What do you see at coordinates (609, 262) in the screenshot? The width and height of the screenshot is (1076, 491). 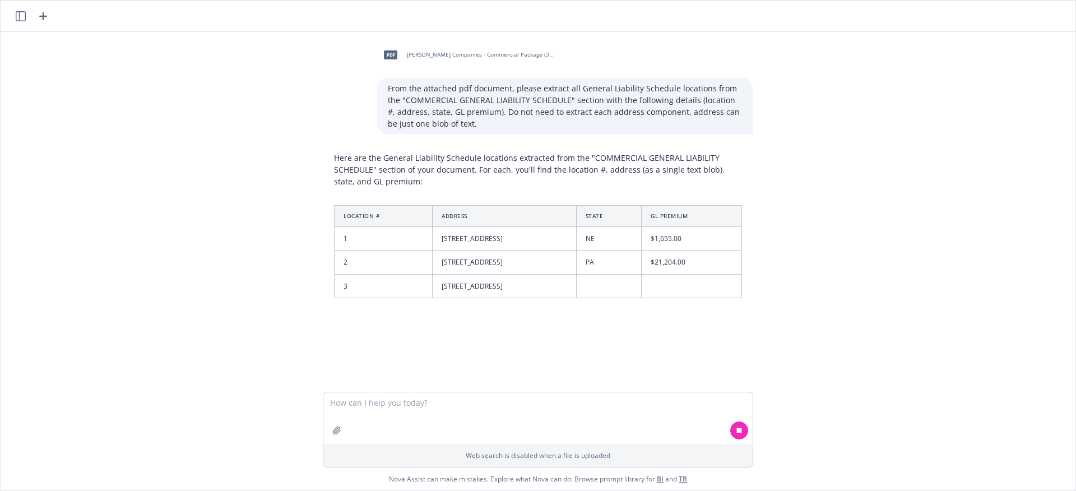 I see `td: PA` at bounding box center [609, 262].